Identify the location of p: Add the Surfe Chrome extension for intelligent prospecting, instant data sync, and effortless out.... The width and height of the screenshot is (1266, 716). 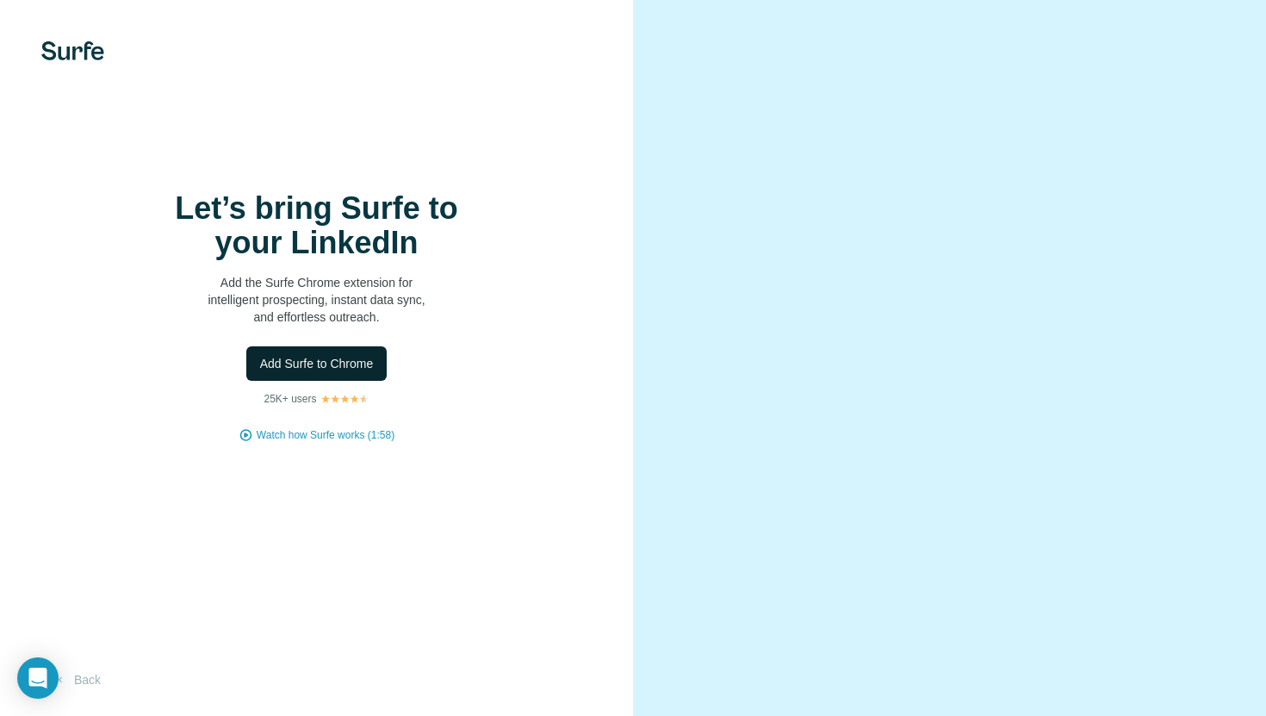
(317, 300).